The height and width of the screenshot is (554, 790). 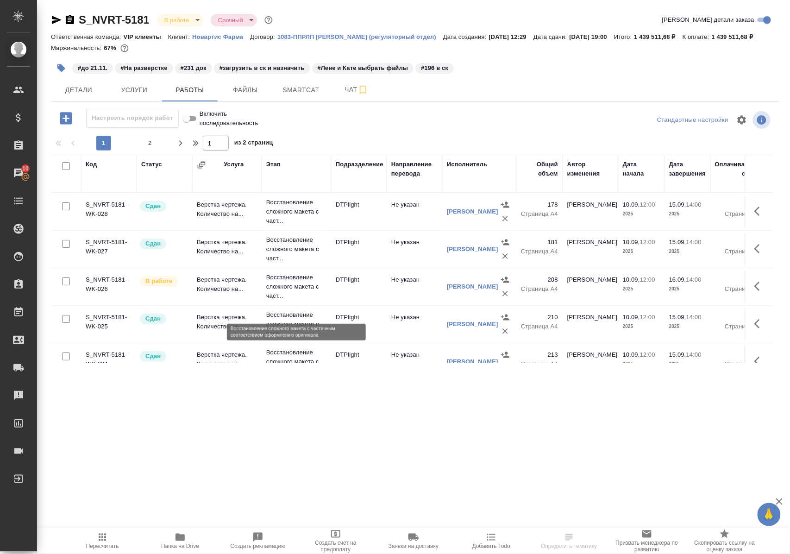 What do you see at coordinates (677, 279) in the screenshot?
I see `p: 16.09,` at bounding box center [677, 279].